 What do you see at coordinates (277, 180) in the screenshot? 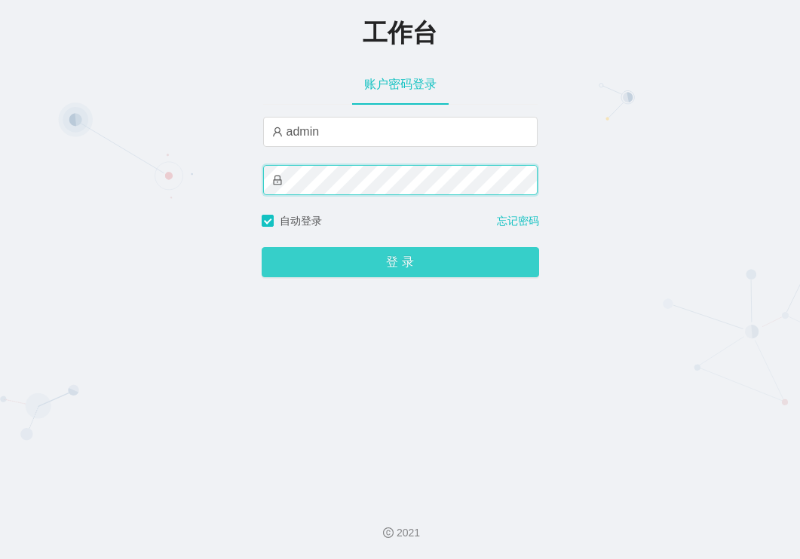
I see `i: 图标： 锁` at bounding box center [277, 180].